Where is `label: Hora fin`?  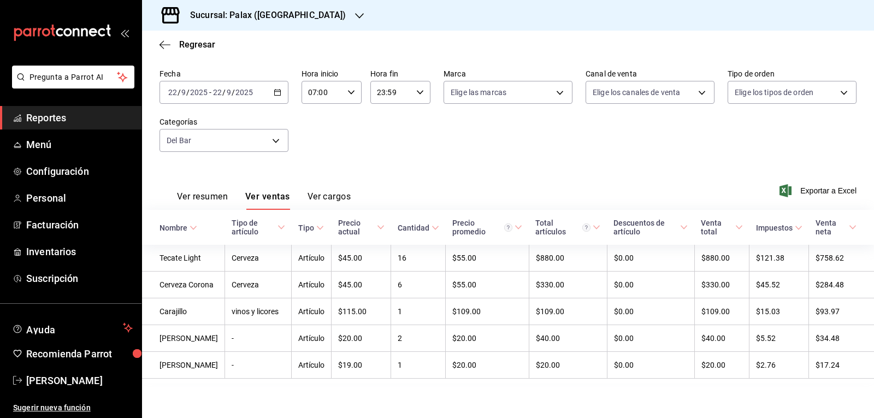
label: Hora fin is located at coordinates (400, 74).